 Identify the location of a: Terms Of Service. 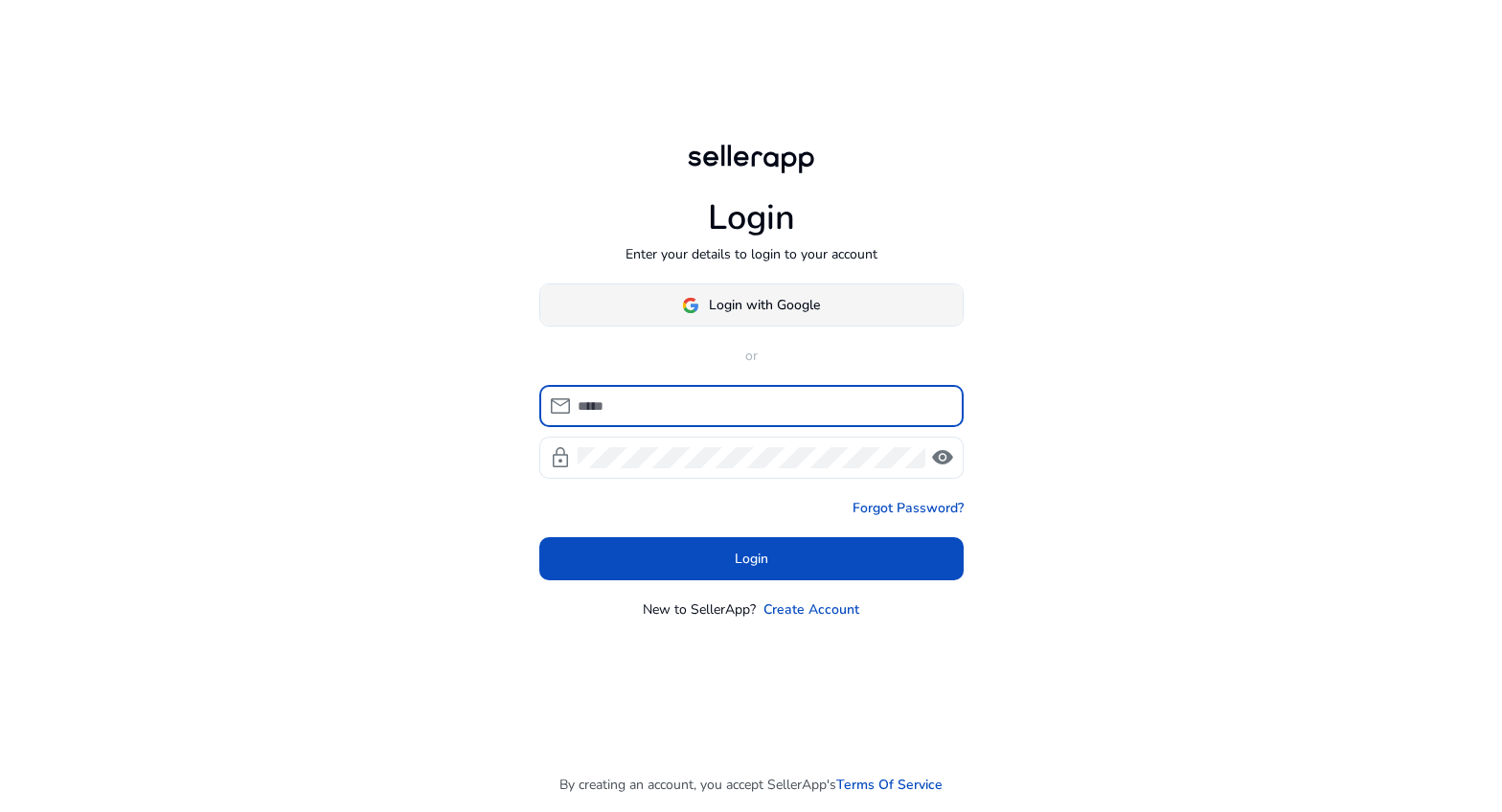
(889, 784).